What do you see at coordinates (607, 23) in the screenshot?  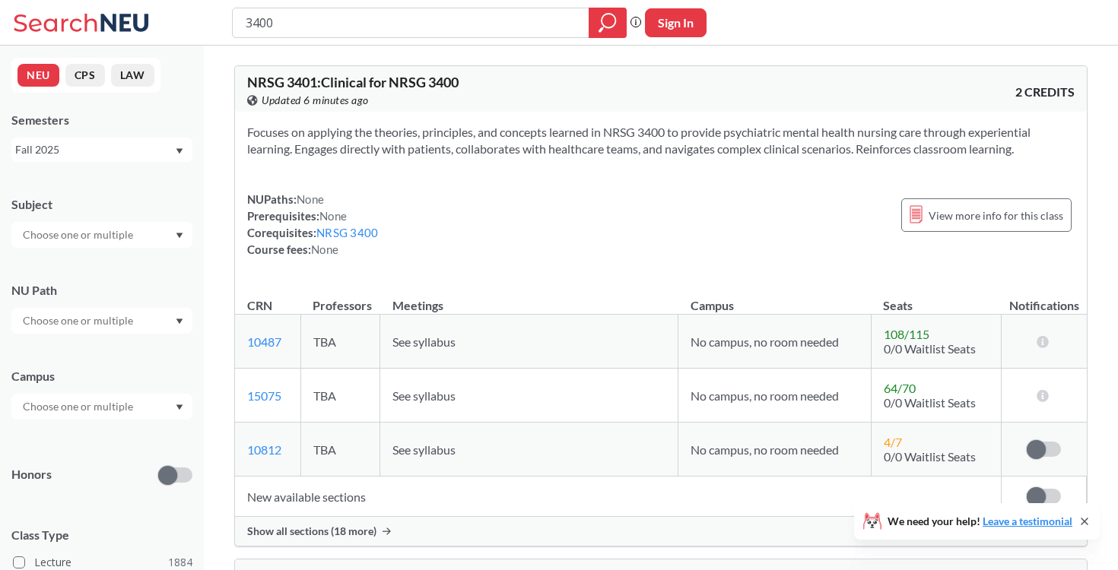 I see `div: magnifying glass` at bounding box center [607, 23].